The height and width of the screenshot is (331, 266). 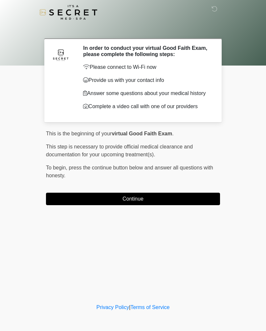 What do you see at coordinates (146, 80) in the screenshot?
I see `p: Provide us with your contact info` at bounding box center [146, 80].